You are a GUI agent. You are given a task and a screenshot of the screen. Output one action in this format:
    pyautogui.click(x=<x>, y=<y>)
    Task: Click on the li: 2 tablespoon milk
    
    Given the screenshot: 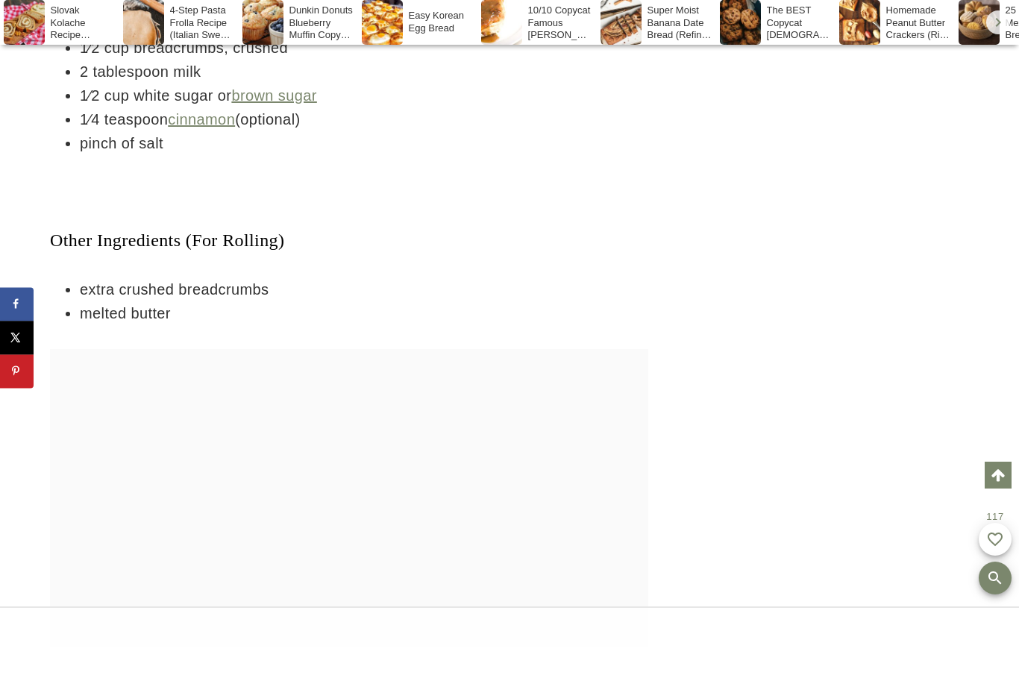 What is the action you would take?
    pyautogui.click(x=364, y=72)
    